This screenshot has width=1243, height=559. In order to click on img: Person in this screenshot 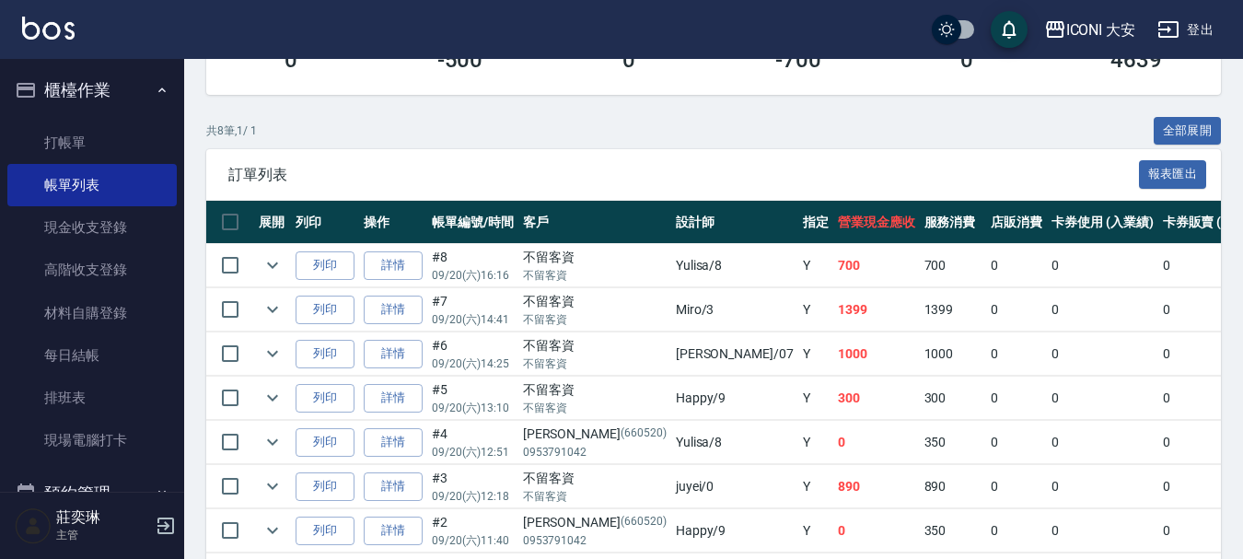, I will do `click(33, 526)`.